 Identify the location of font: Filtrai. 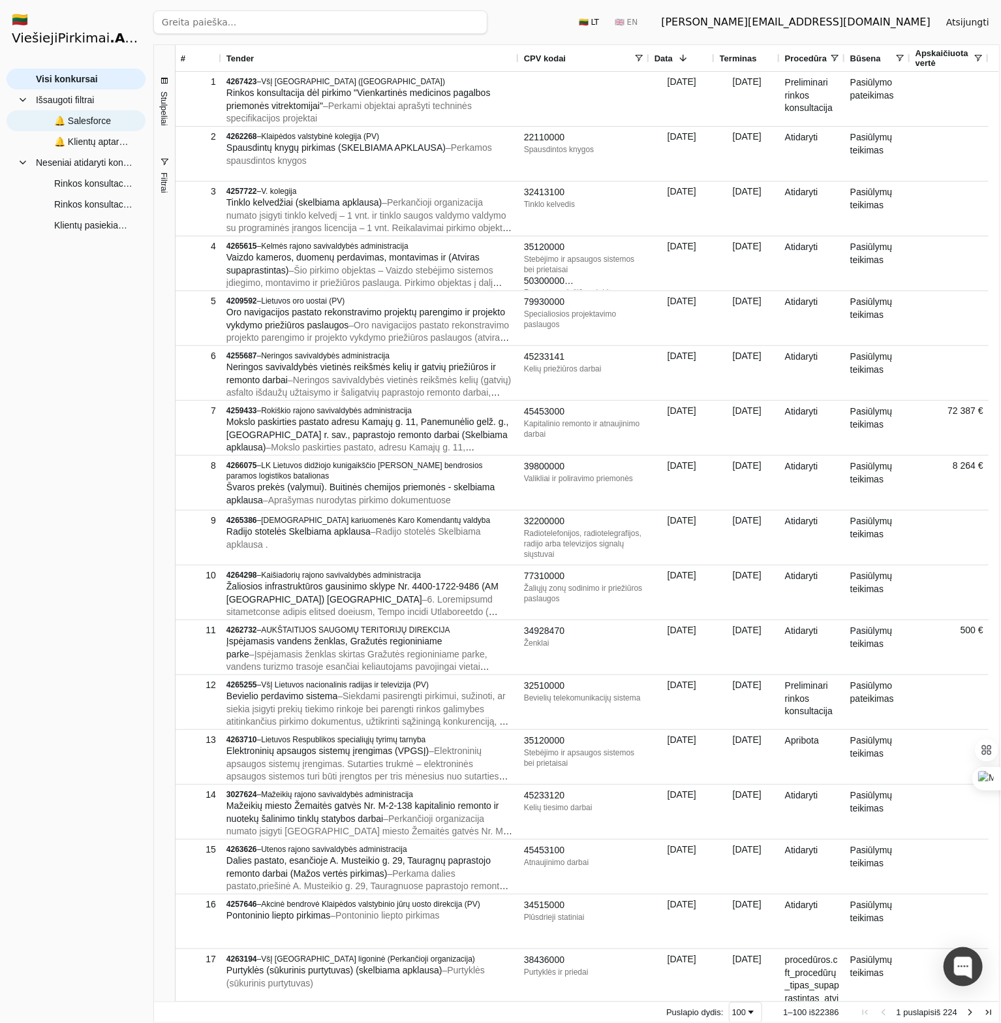
(164, 183).